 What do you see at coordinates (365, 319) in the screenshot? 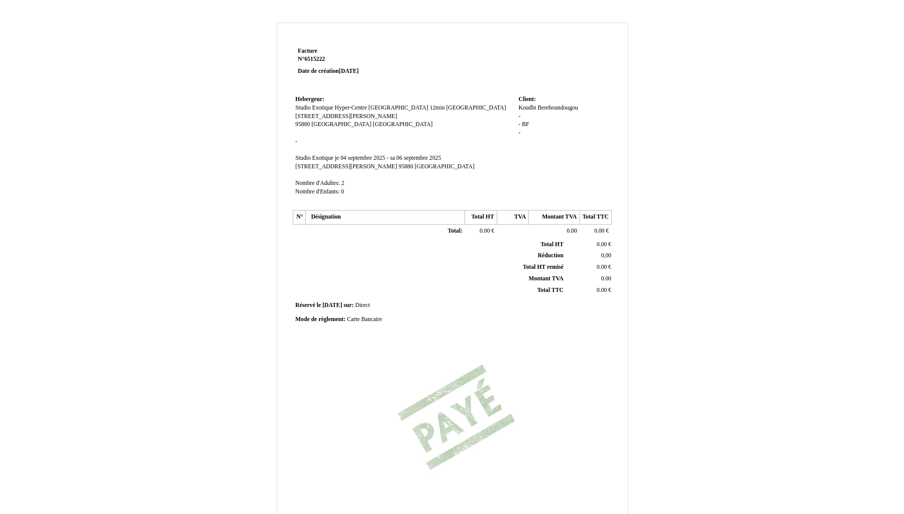
I see `span: Carte Bancaire` at bounding box center [365, 319].